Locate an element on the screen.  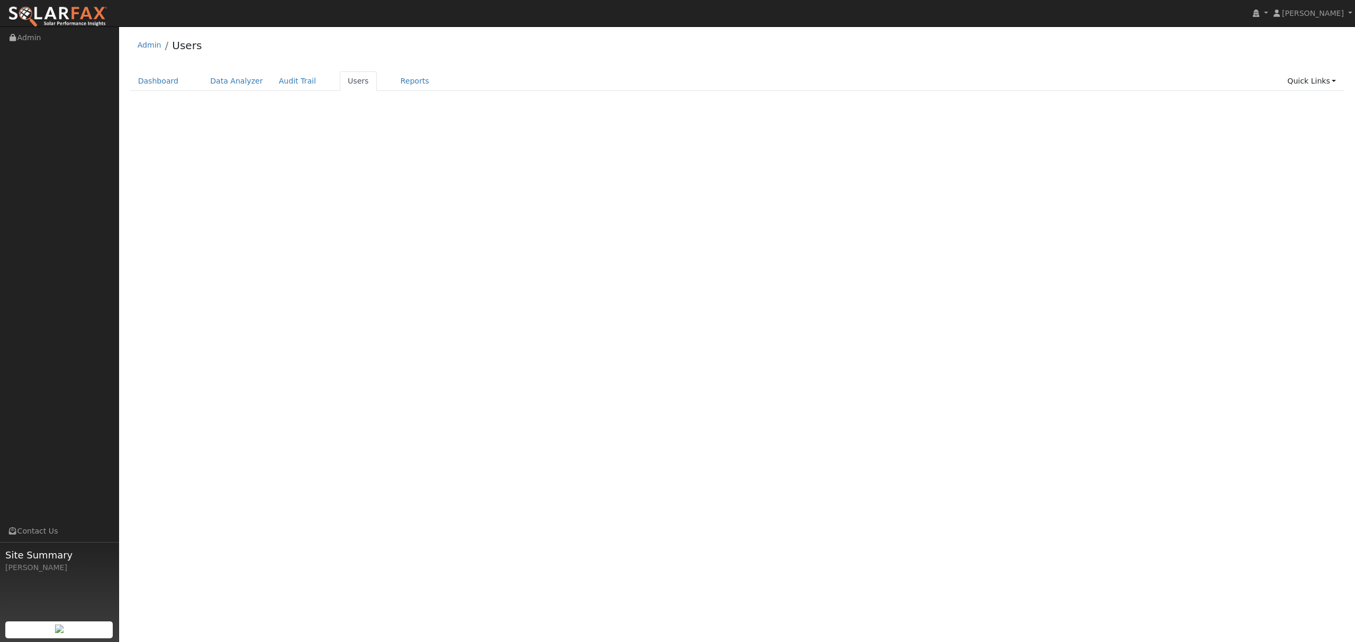
img: SolarFax is located at coordinates (58, 17).